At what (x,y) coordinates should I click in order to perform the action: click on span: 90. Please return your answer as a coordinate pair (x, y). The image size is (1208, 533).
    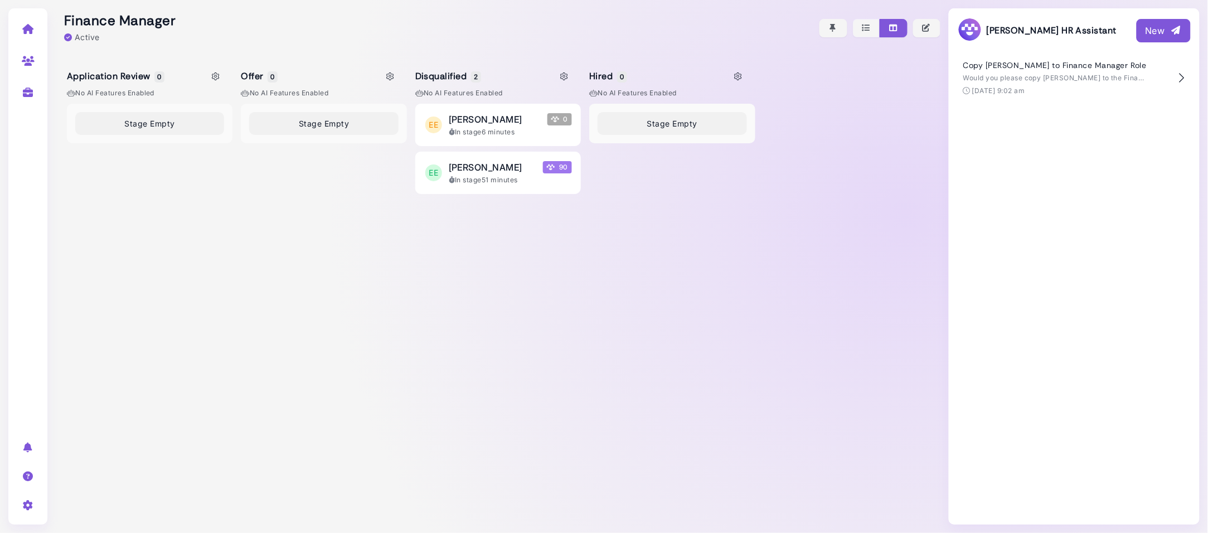
    Looking at the image, I should click on (558, 167).